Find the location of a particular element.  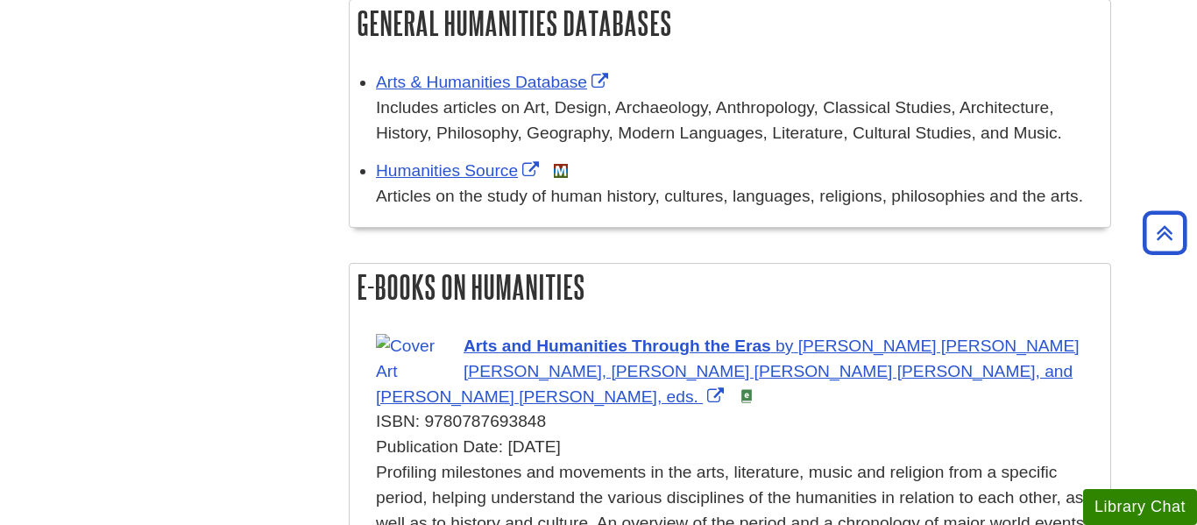

span: by is located at coordinates (784, 345).